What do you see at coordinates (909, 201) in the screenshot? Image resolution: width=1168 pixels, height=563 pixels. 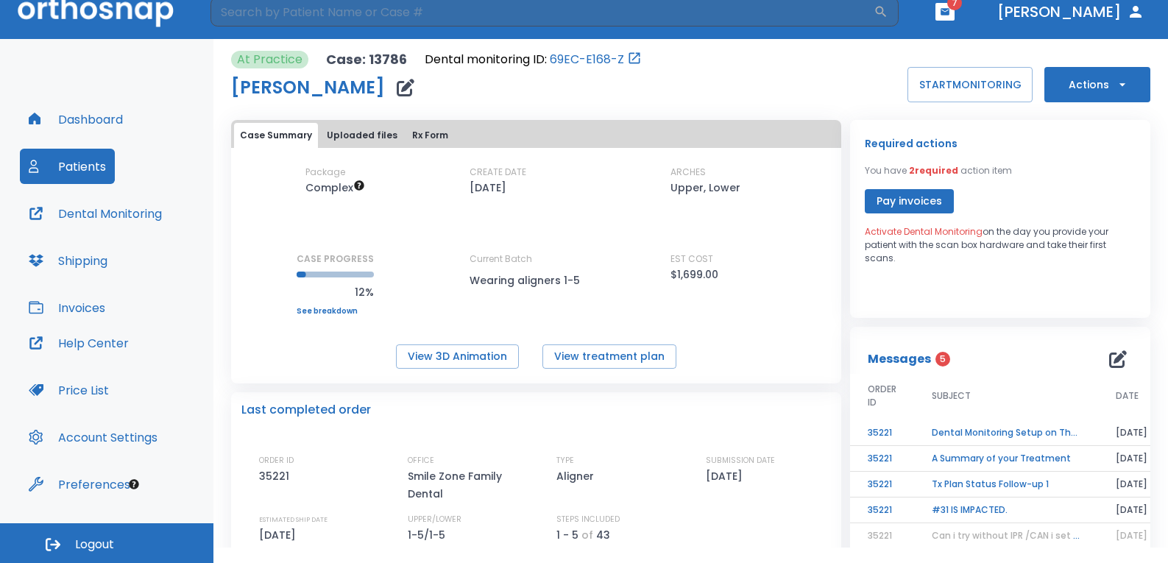 I see `button: Pay invoices` at bounding box center [909, 201].